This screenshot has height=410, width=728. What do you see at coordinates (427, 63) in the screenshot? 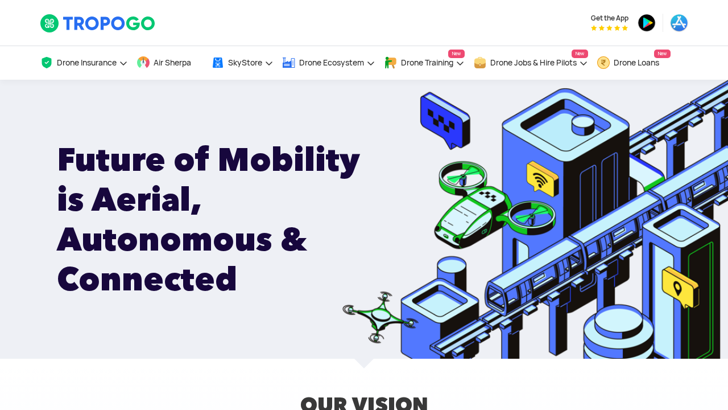
I see `span: Drone Training` at bounding box center [427, 63].